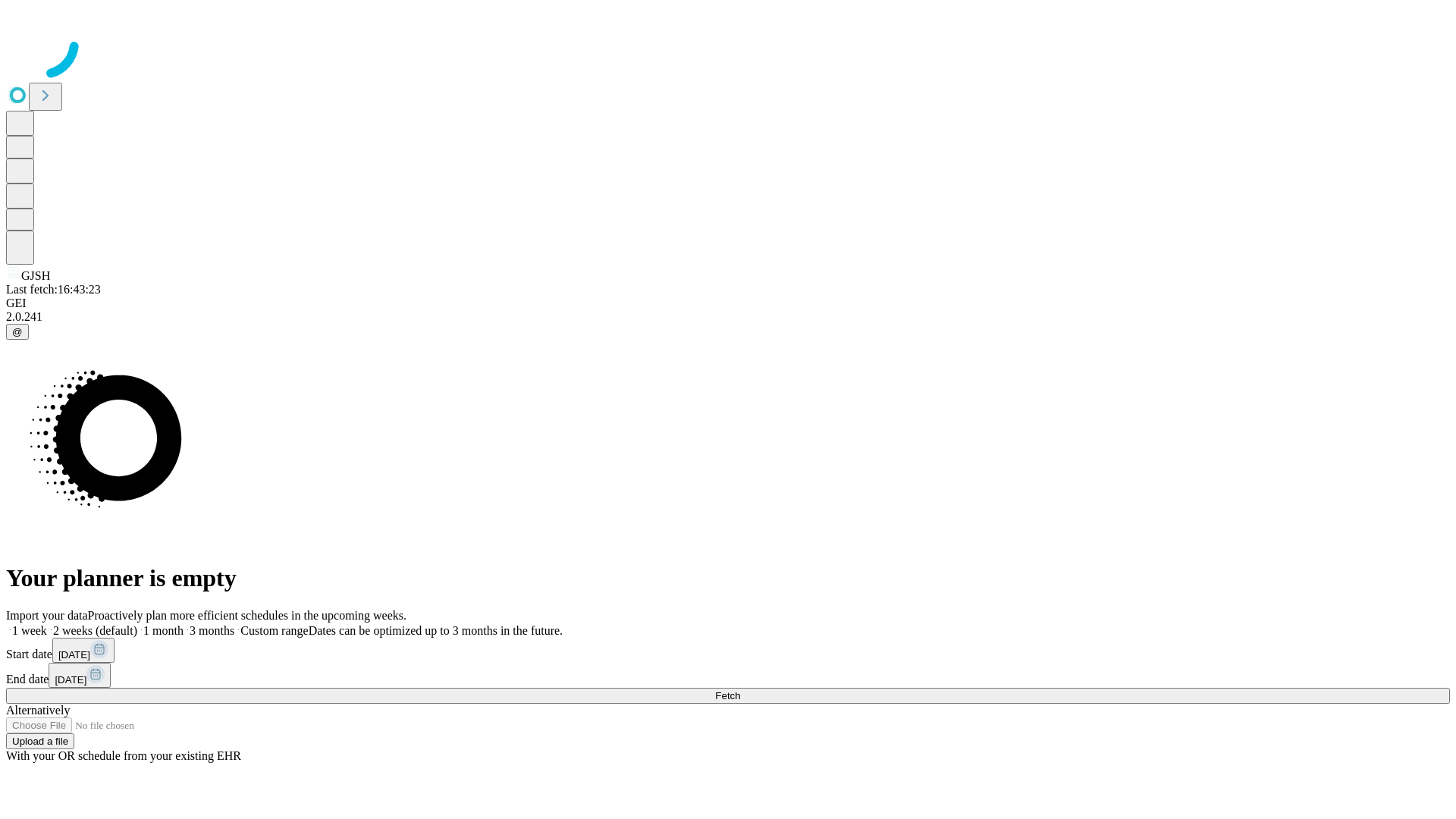  Describe the element at coordinates (728, 650) in the screenshot. I see `div: Start date` at that location.